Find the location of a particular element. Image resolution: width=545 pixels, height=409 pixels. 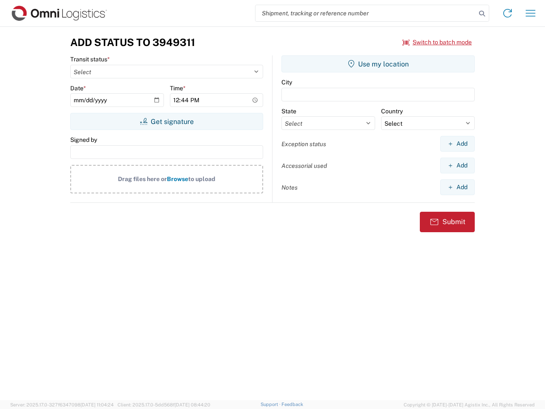

a: Support is located at coordinates (271, 404).